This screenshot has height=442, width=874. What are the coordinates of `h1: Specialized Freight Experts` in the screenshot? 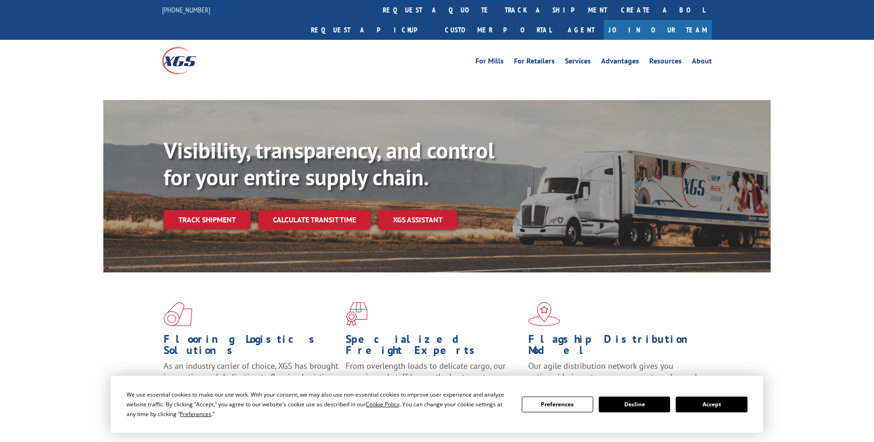 It's located at (433, 347).